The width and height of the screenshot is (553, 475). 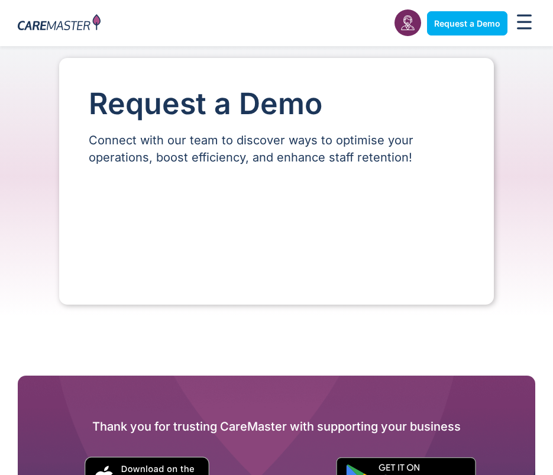 What do you see at coordinates (276, 427) in the screenshot?
I see `h2: Thank you for trusting CareMaster with supporting your business` at bounding box center [276, 427].